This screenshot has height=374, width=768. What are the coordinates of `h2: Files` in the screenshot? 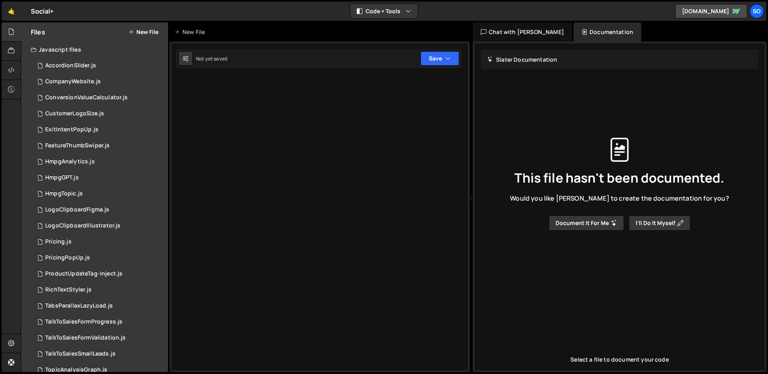 It's located at (38, 32).